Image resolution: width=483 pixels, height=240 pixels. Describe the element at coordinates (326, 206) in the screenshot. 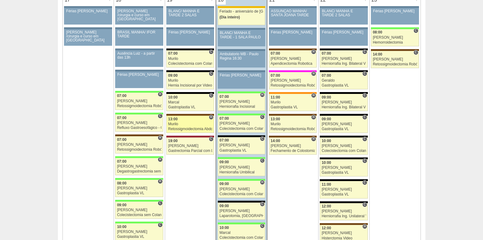

I see `span: 12:00` at that location.